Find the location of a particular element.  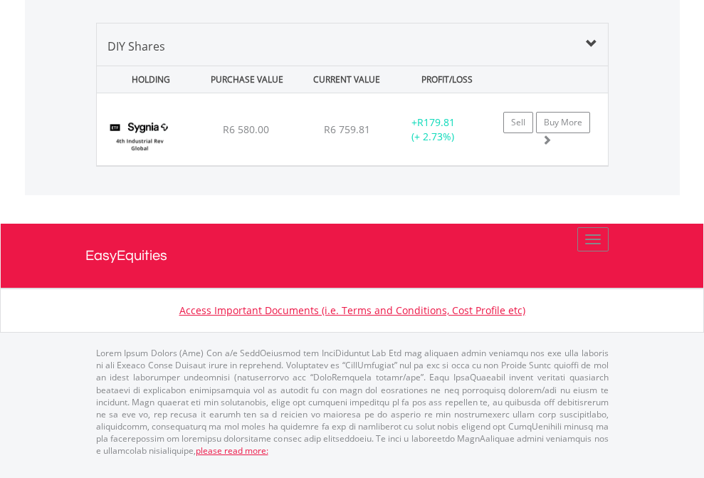

a: Access Important Documents (i.e. Terms and Conditions, Cost Profile etc) is located at coordinates (352, 310).